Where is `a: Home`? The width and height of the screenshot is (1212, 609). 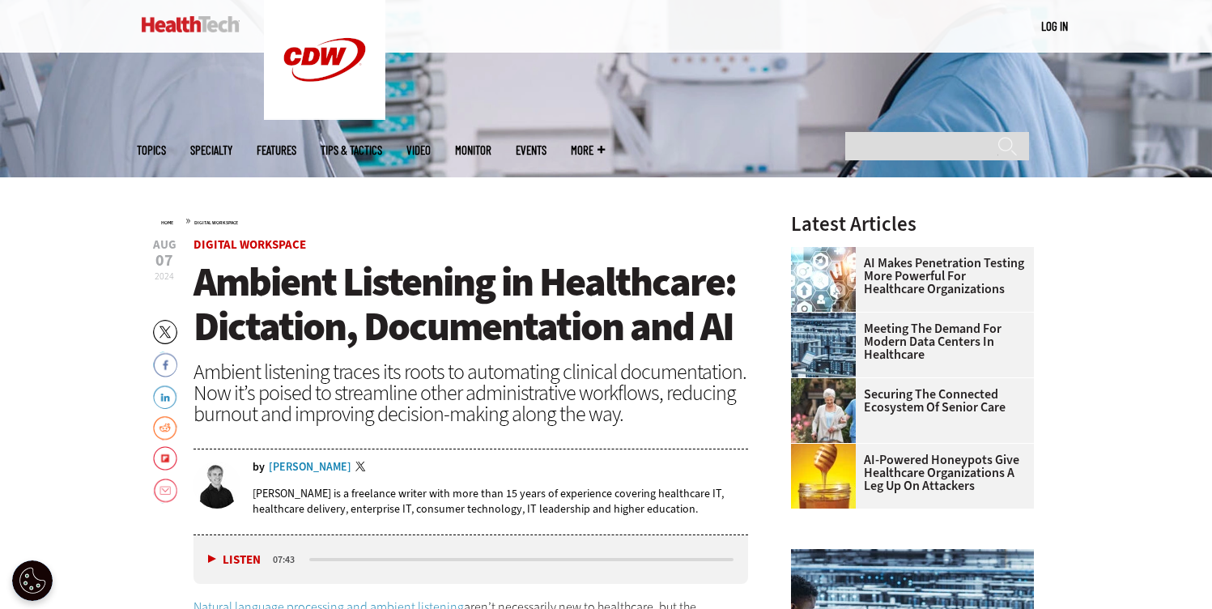
a: Home is located at coordinates (167, 223).